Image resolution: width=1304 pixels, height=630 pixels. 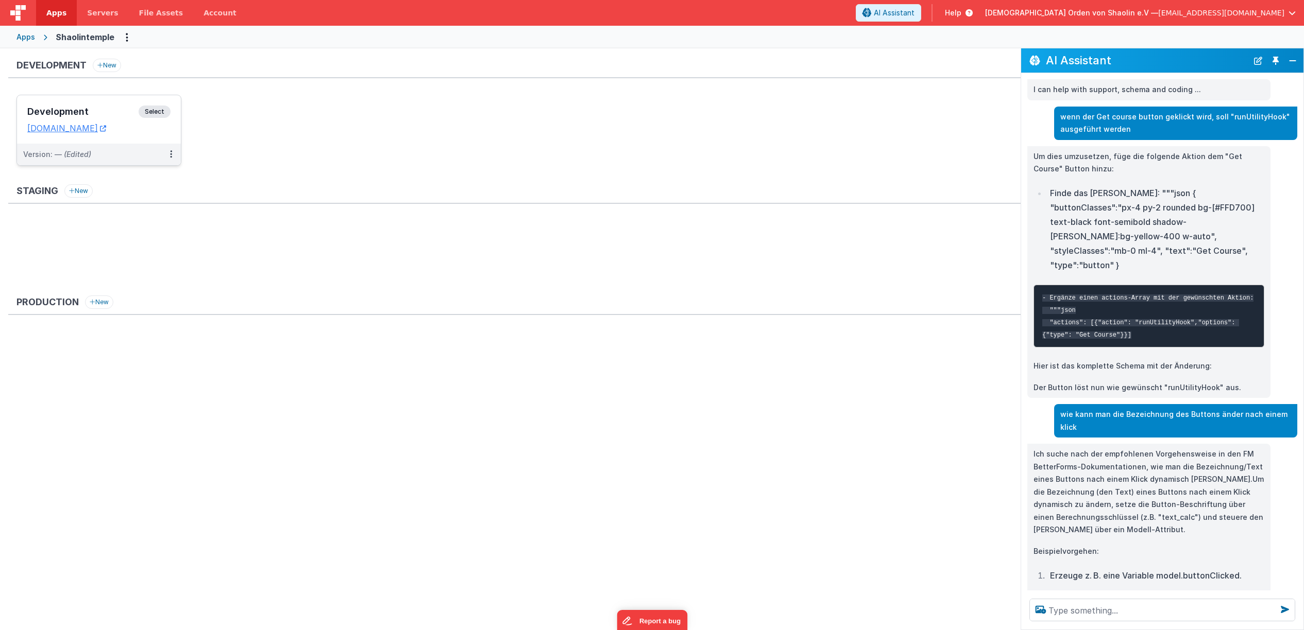 What do you see at coordinates (47, 302) in the screenshot?
I see `h3: Production` at bounding box center [47, 302].